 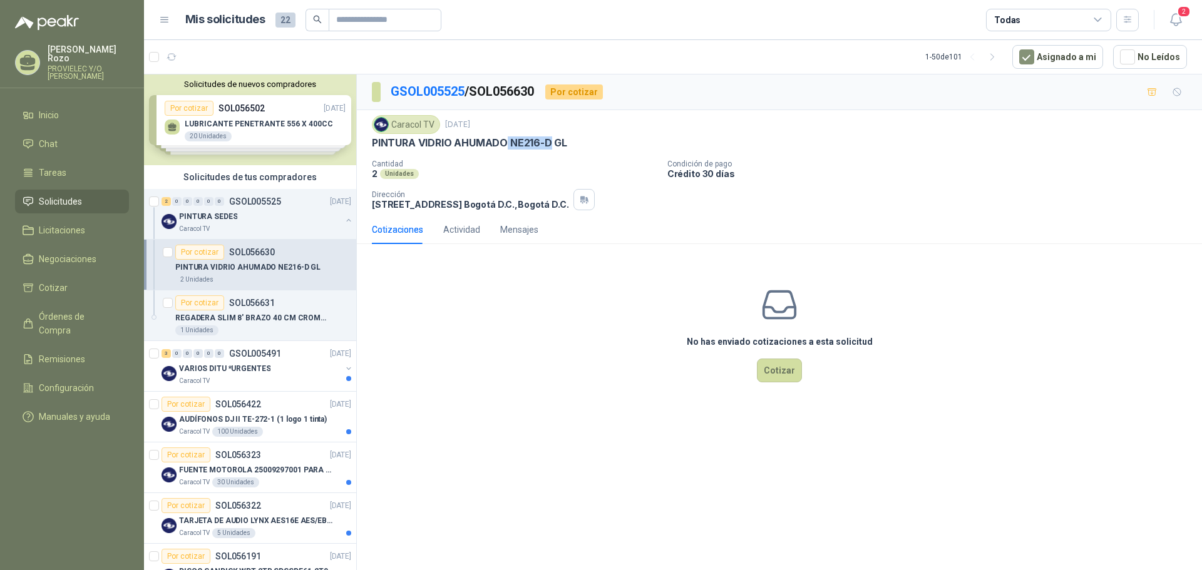 What do you see at coordinates (515, 164) in the screenshot?
I see `p: Cantidad` at bounding box center [515, 164].